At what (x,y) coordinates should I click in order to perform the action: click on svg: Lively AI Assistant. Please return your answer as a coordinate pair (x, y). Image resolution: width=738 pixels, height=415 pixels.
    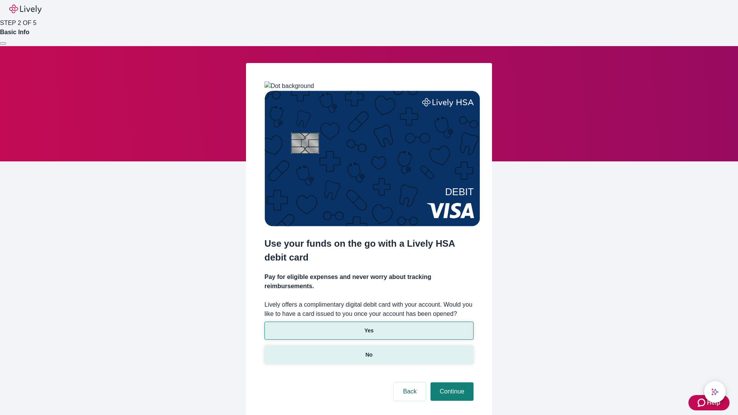
    Looking at the image, I should click on (715, 392).